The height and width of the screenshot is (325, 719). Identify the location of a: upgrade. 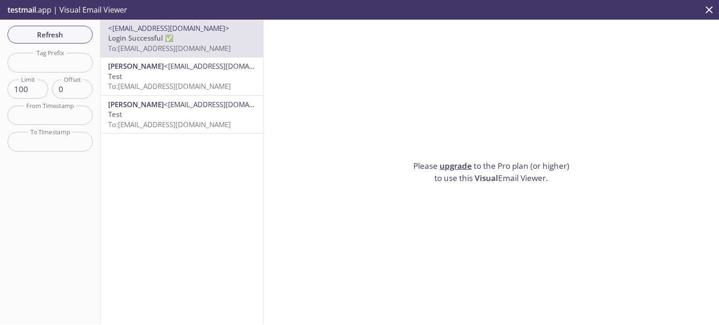
(455, 166).